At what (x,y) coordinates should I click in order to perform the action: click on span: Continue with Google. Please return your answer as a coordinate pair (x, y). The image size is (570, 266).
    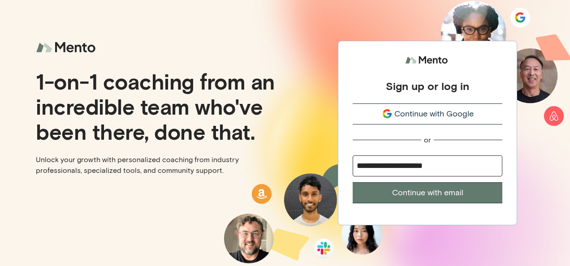
    Looking at the image, I should click on (434, 114).